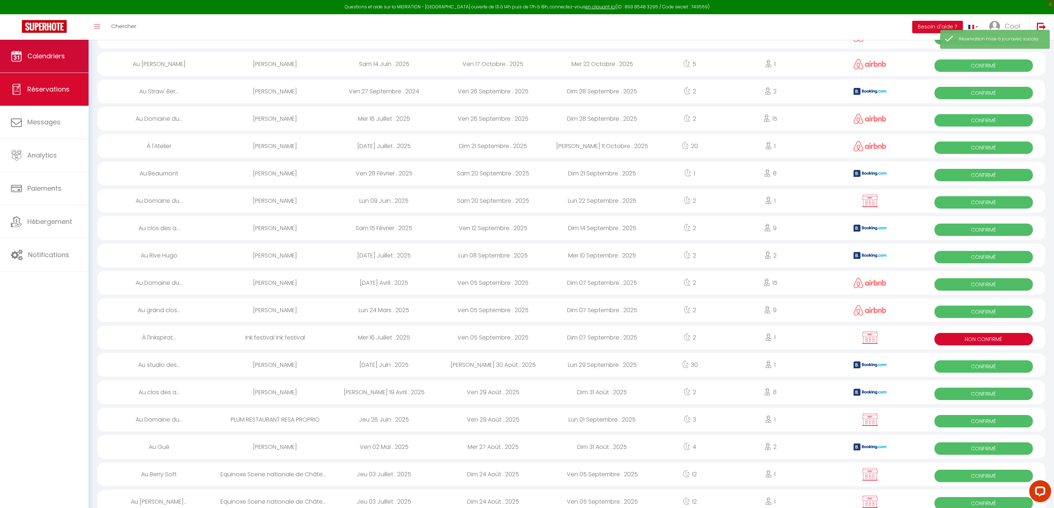 This screenshot has height=508, width=1054. I want to click on a: Chercher, so click(124, 27).